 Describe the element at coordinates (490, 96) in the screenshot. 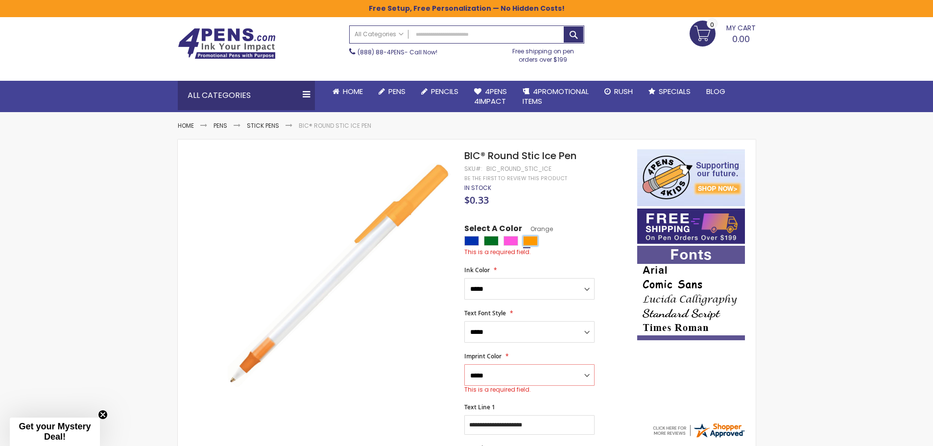

I see `span: 4Pens 4impact` at that location.